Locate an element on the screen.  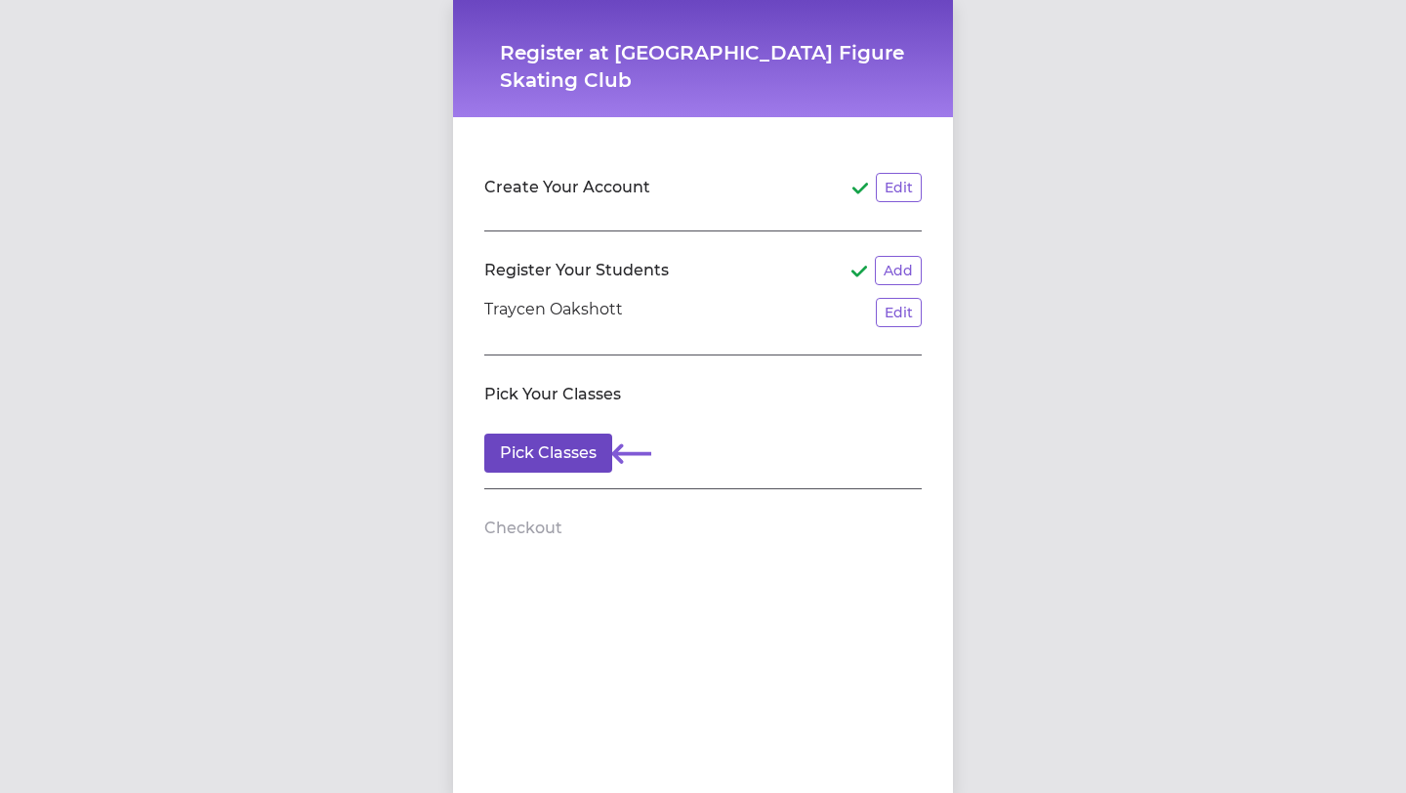
button: Pick Classes is located at coordinates (548, 453).